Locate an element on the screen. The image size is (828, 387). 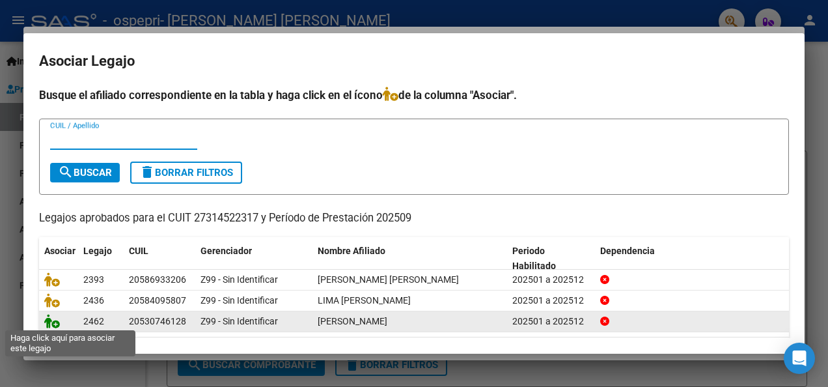
div: 20586933206 is located at coordinates (158, 279).